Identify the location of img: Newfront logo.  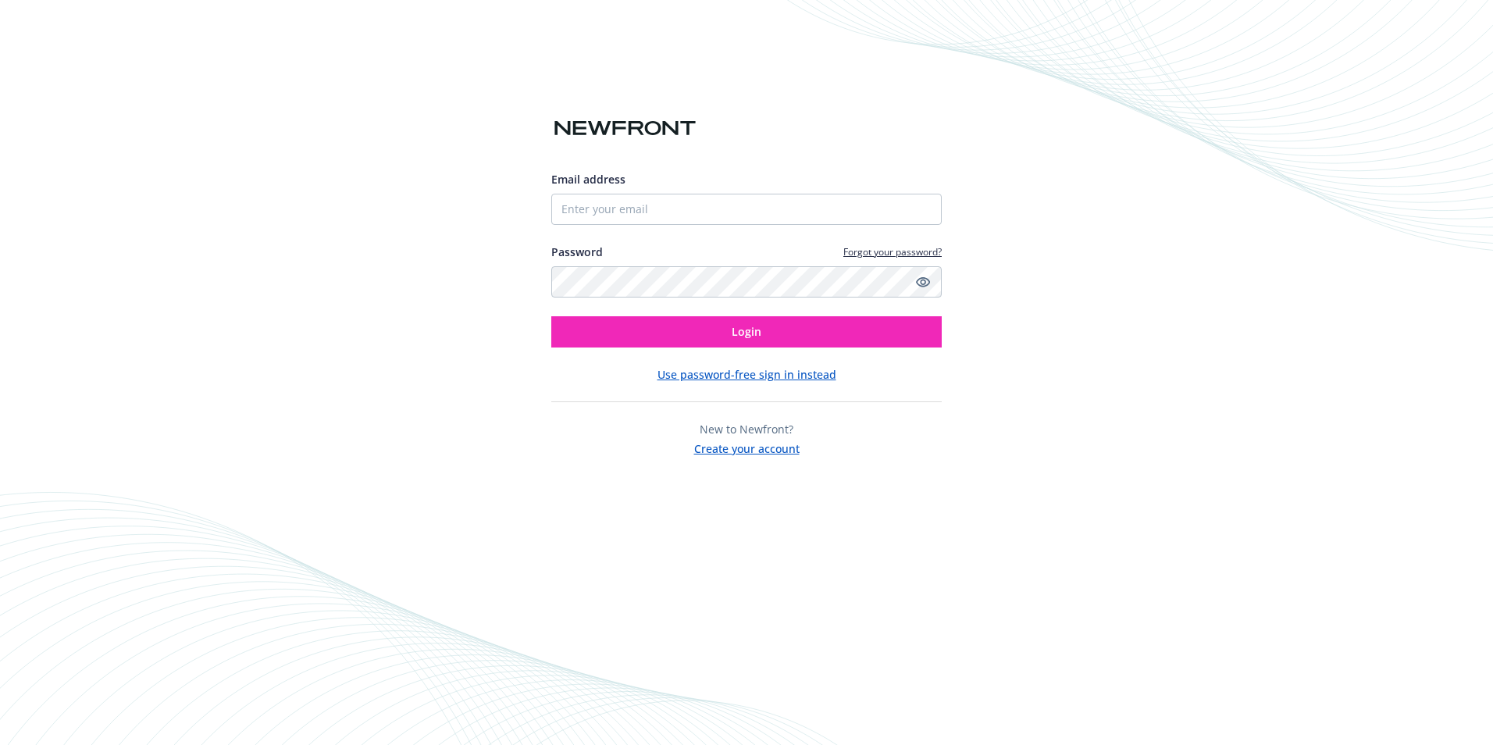
(625, 128).